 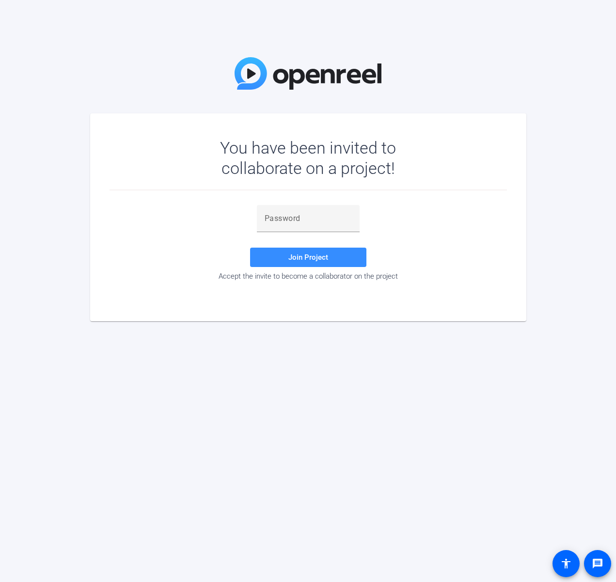 I want to click on input: Password, so click(x=308, y=218).